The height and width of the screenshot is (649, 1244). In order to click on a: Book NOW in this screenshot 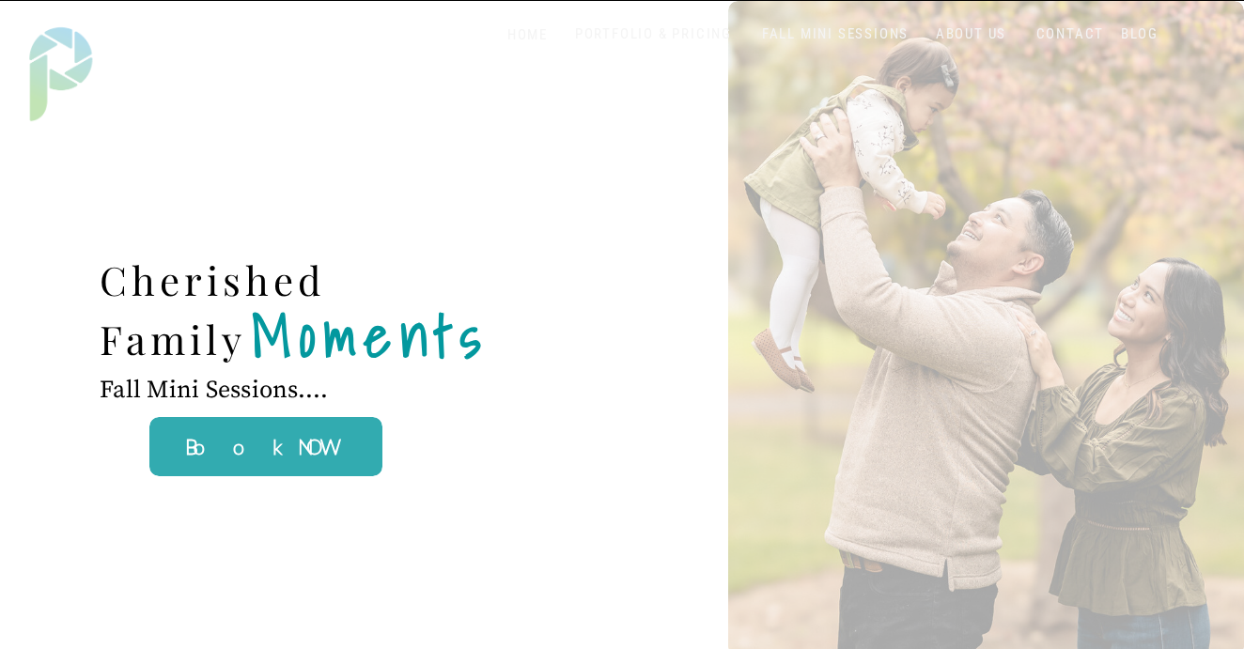, I will do `click(265, 446)`.